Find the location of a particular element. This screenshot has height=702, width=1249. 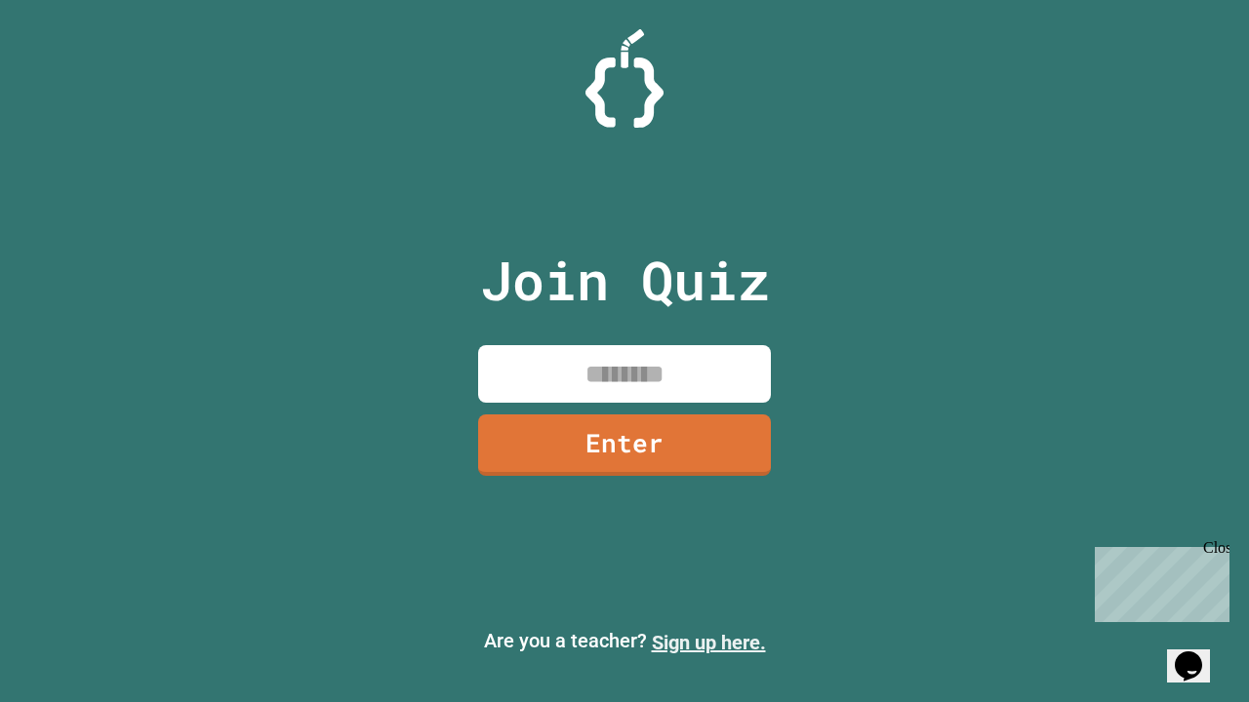

a: Enter is located at coordinates (624, 445).